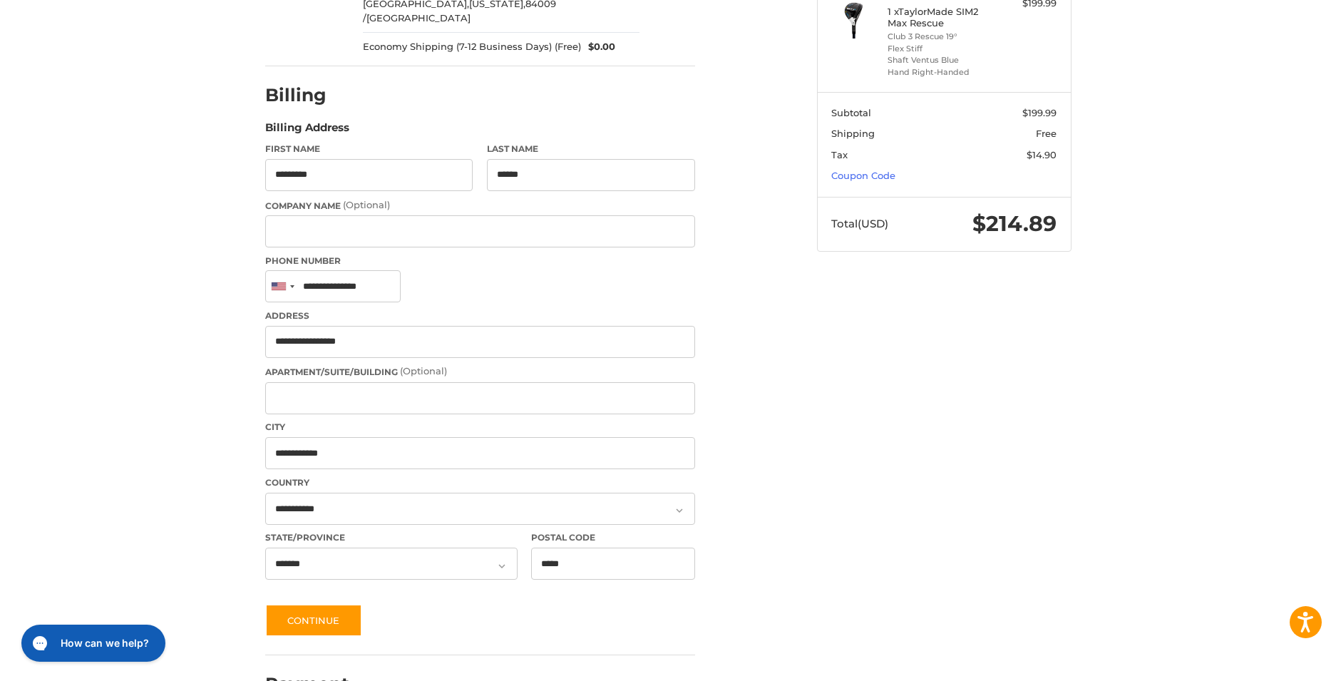 This screenshot has width=1336, height=681. Describe the element at coordinates (613, 538) in the screenshot. I see `label: Postal Code` at that location.